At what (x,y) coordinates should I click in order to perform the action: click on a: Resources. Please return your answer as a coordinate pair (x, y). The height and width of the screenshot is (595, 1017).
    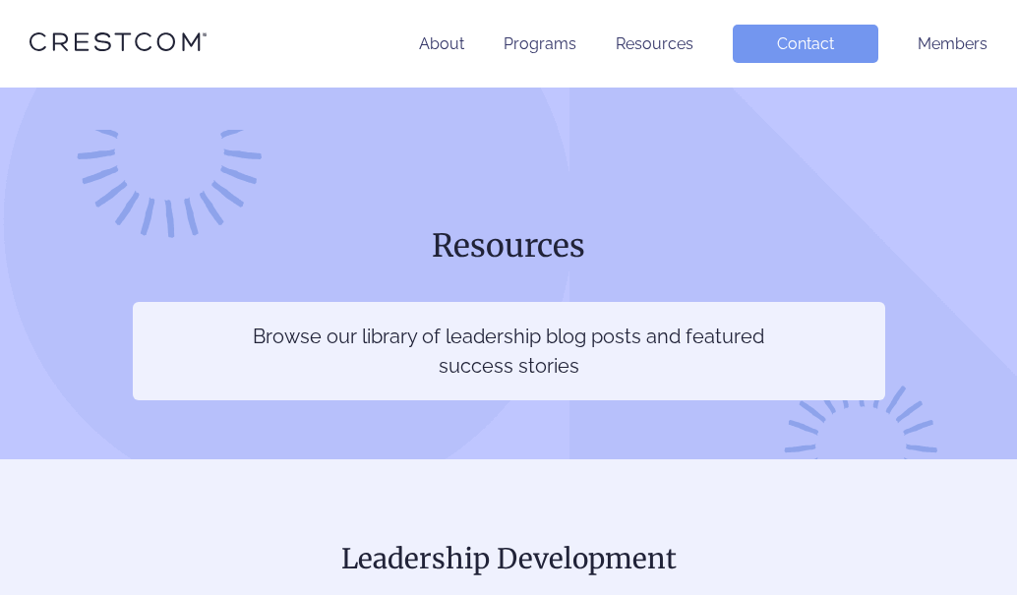
    Looking at the image, I should click on (654, 43).